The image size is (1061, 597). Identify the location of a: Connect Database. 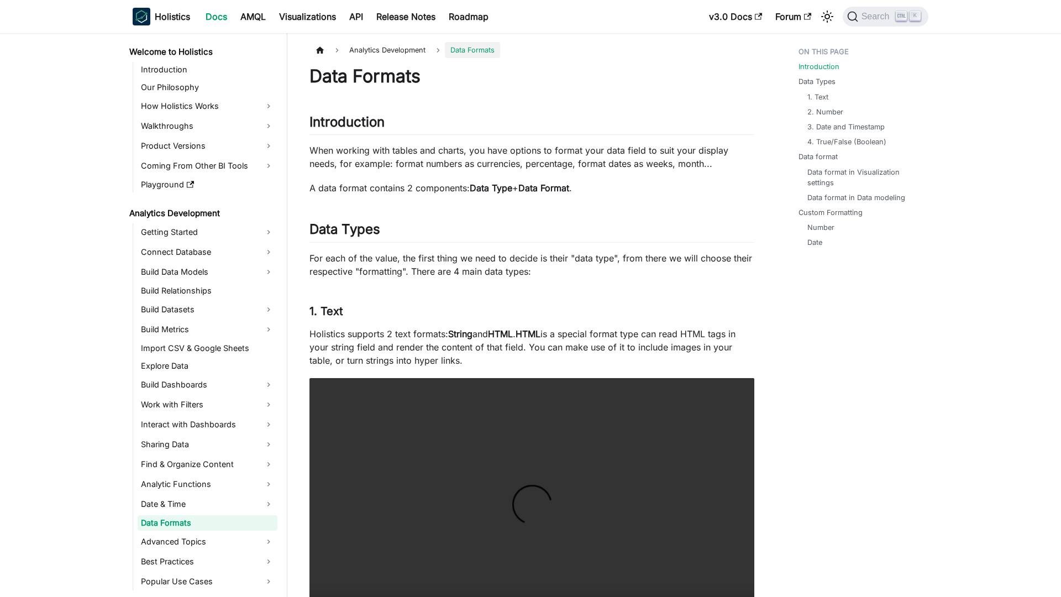
(207, 252).